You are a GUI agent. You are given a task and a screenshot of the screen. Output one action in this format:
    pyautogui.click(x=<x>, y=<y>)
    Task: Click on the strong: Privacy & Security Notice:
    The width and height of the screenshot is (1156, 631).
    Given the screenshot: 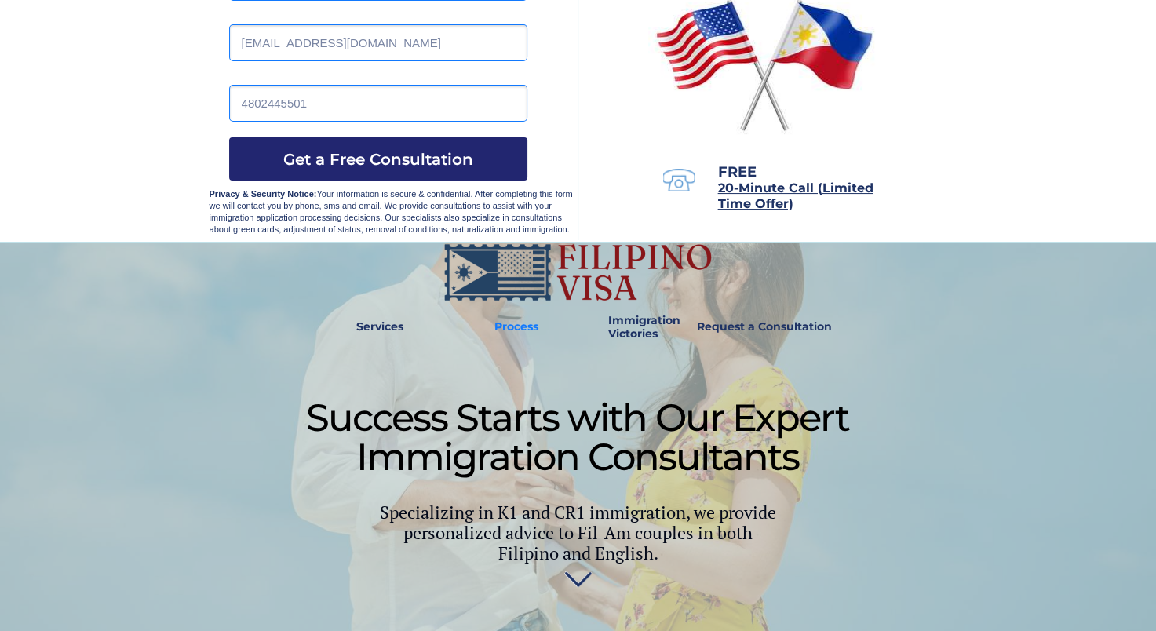 What is the action you would take?
    pyautogui.click(x=263, y=194)
    